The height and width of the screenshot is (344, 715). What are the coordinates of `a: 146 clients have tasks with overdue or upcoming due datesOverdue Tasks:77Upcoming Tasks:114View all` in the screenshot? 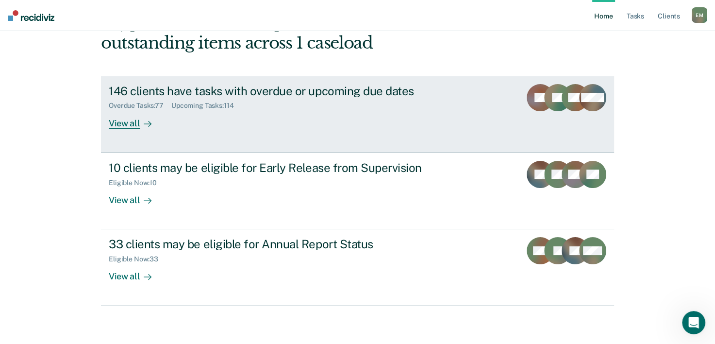 It's located at (357, 114).